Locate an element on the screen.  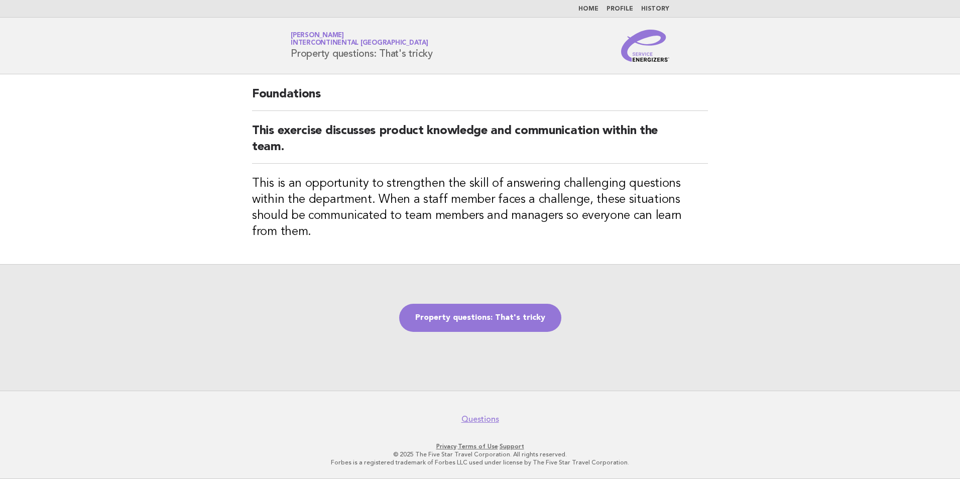
a: Property questions: That's tricky is located at coordinates (480, 318).